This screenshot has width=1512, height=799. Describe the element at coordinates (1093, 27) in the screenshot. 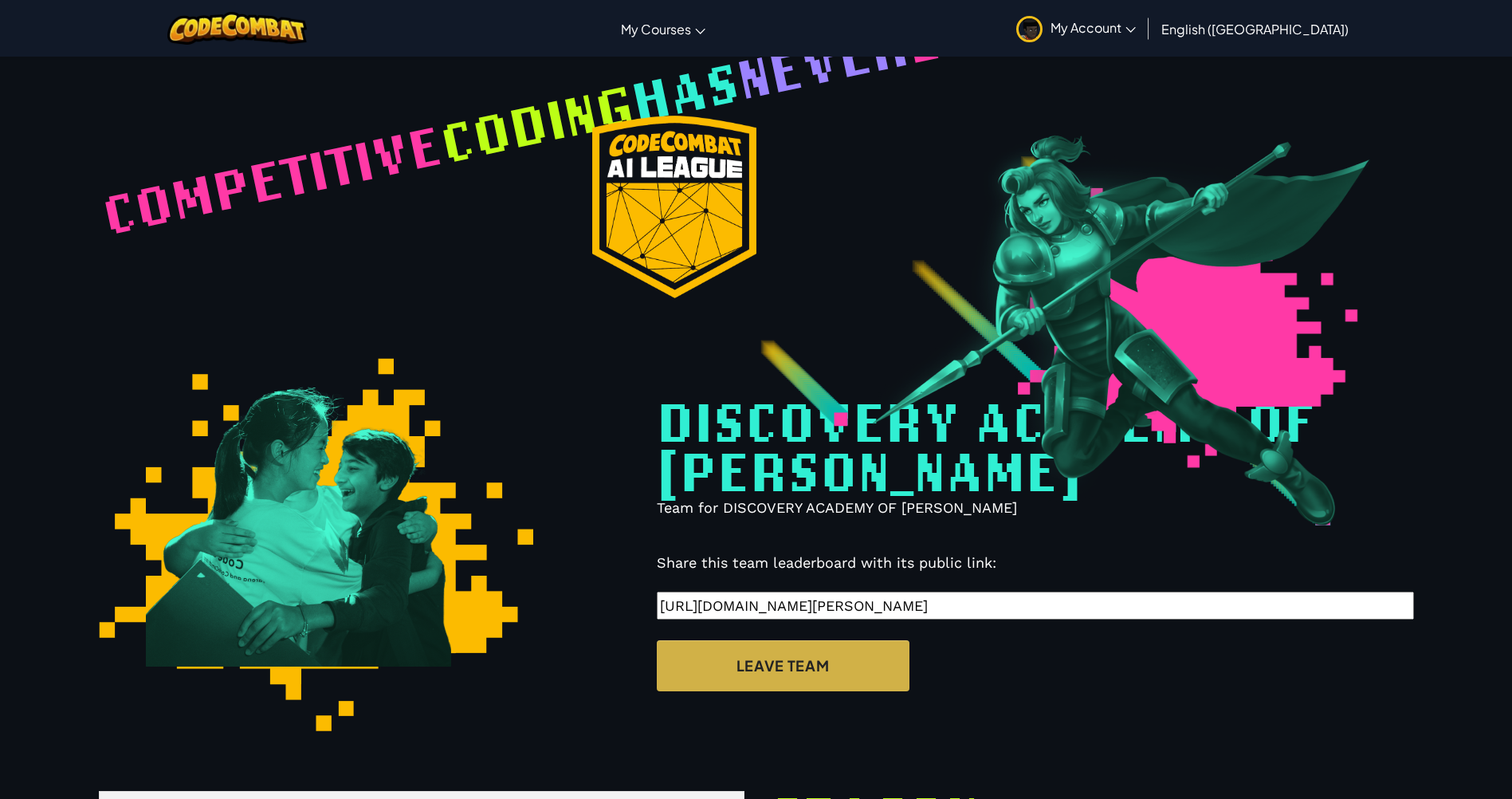

I see `span: My Account` at that location.